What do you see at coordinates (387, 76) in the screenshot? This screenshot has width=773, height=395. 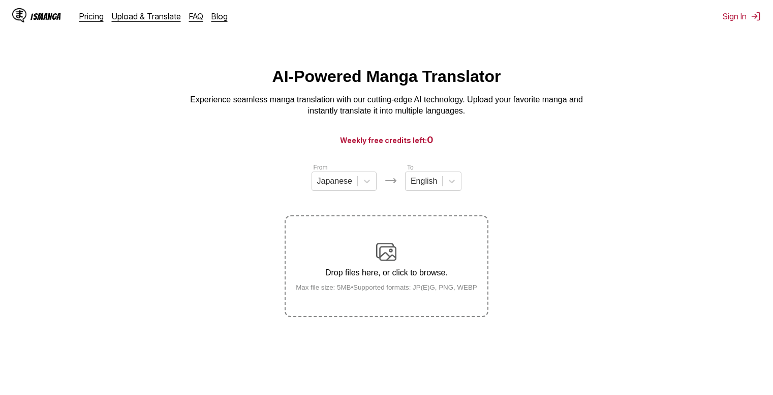 I see `h1: AI-Powered Manga Translator` at bounding box center [387, 76].